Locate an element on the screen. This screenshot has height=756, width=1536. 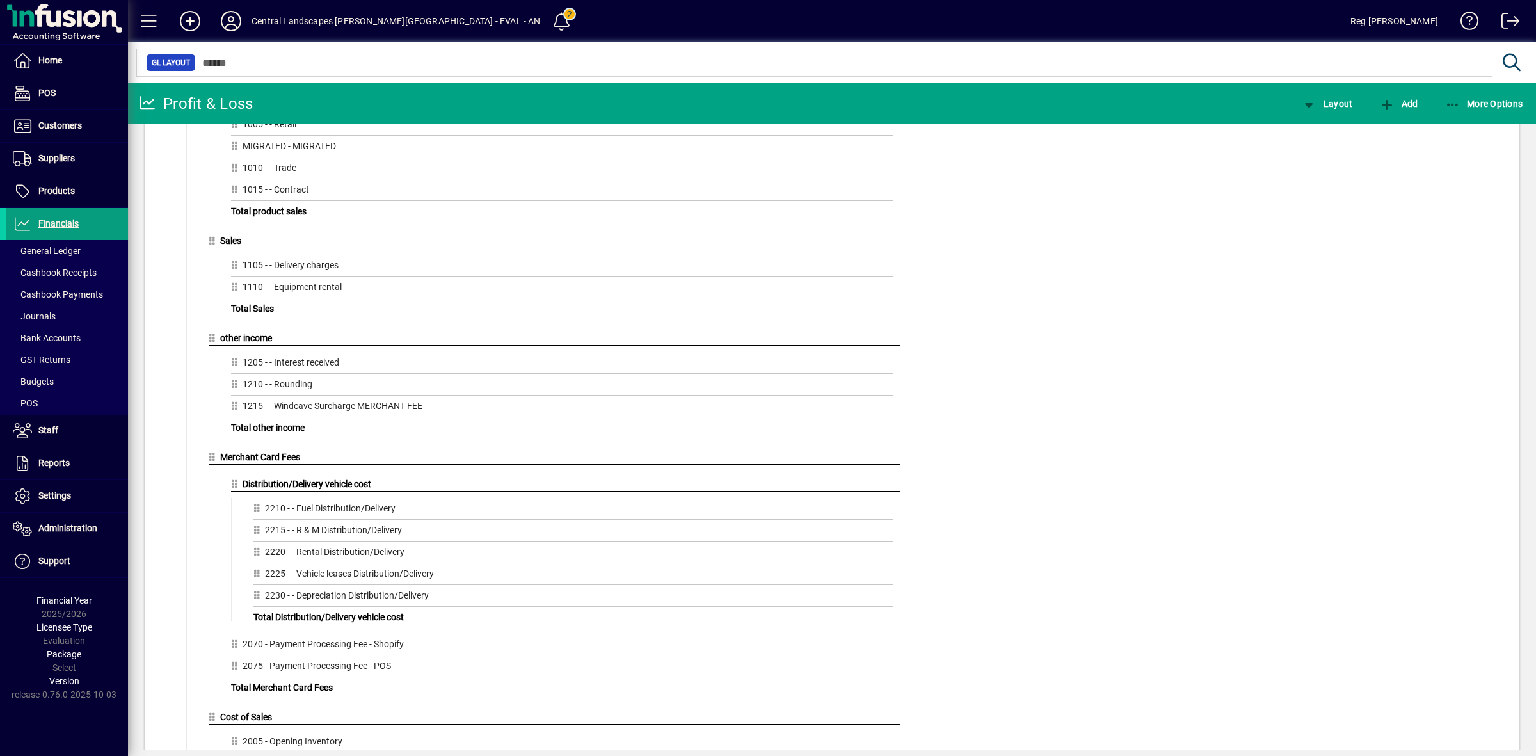
a: Administration is located at coordinates (67, 529).